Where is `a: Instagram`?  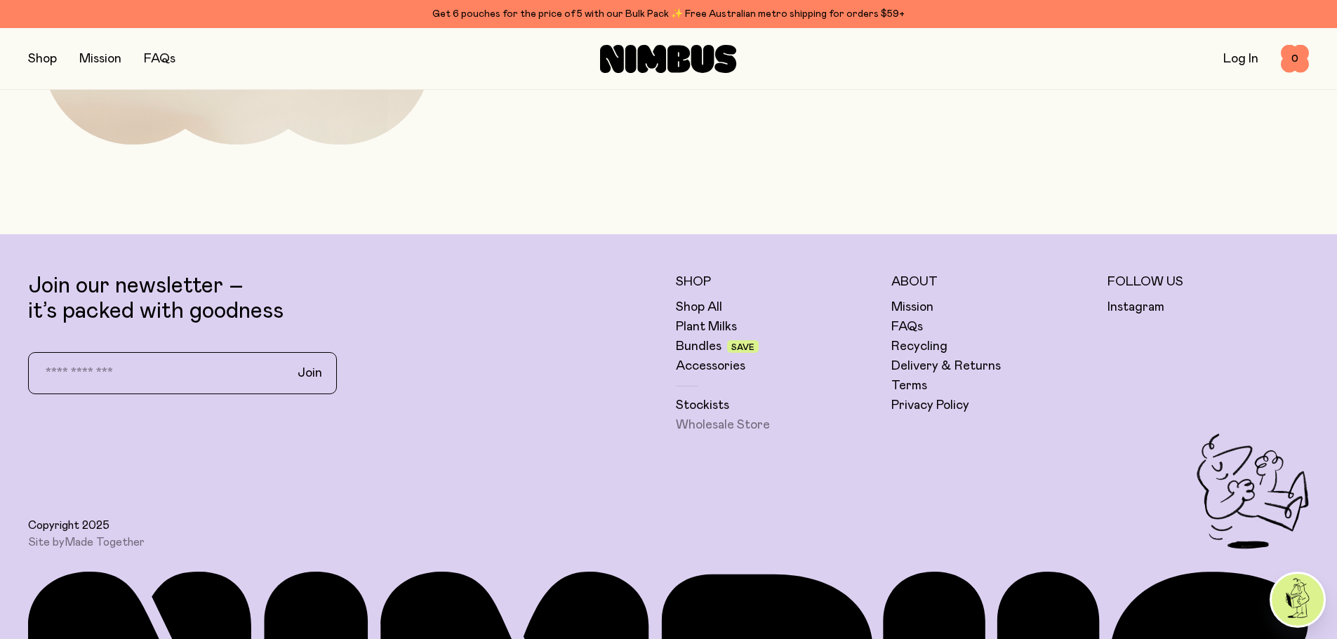 a: Instagram is located at coordinates (1135, 307).